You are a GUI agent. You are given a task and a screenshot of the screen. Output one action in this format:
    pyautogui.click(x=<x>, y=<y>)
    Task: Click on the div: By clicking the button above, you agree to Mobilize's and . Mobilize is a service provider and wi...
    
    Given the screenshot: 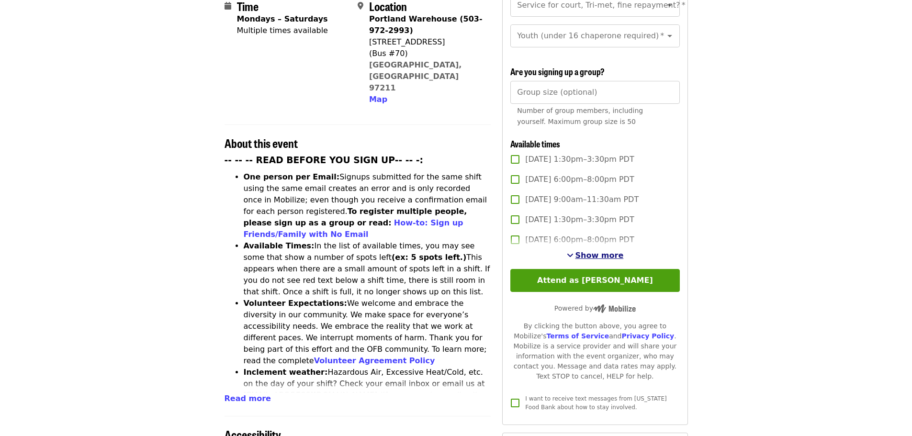 What is the action you would take?
    pyautogui.click(x=595, y=351)
    